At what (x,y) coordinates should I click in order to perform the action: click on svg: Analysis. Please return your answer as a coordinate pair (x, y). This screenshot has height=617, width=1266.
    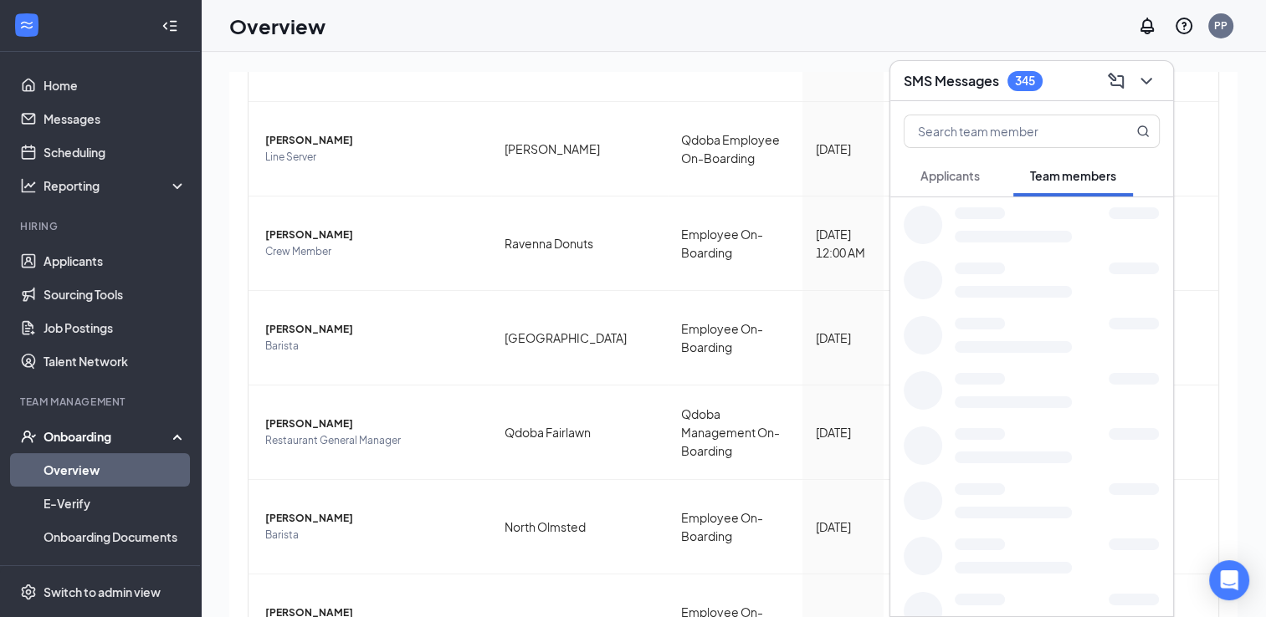
    Looking at the image, I should click on (28, 186).